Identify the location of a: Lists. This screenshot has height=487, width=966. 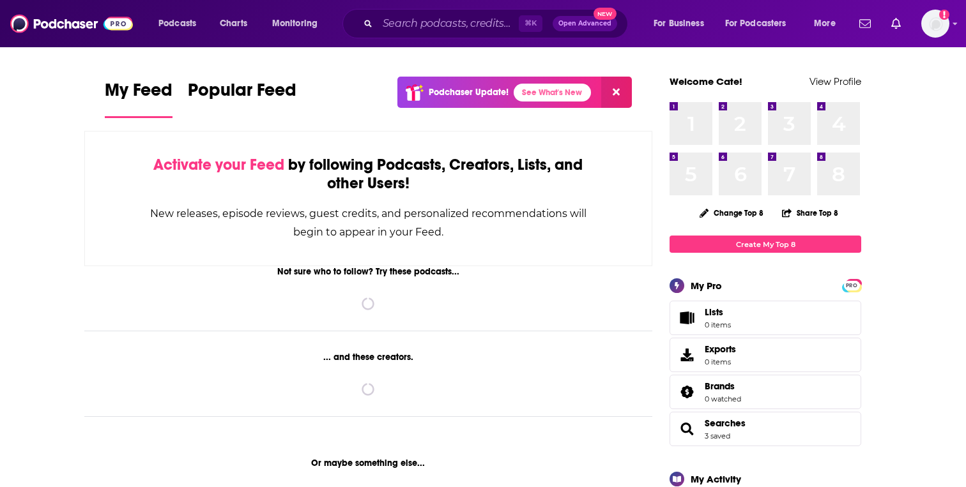
(765, 318).